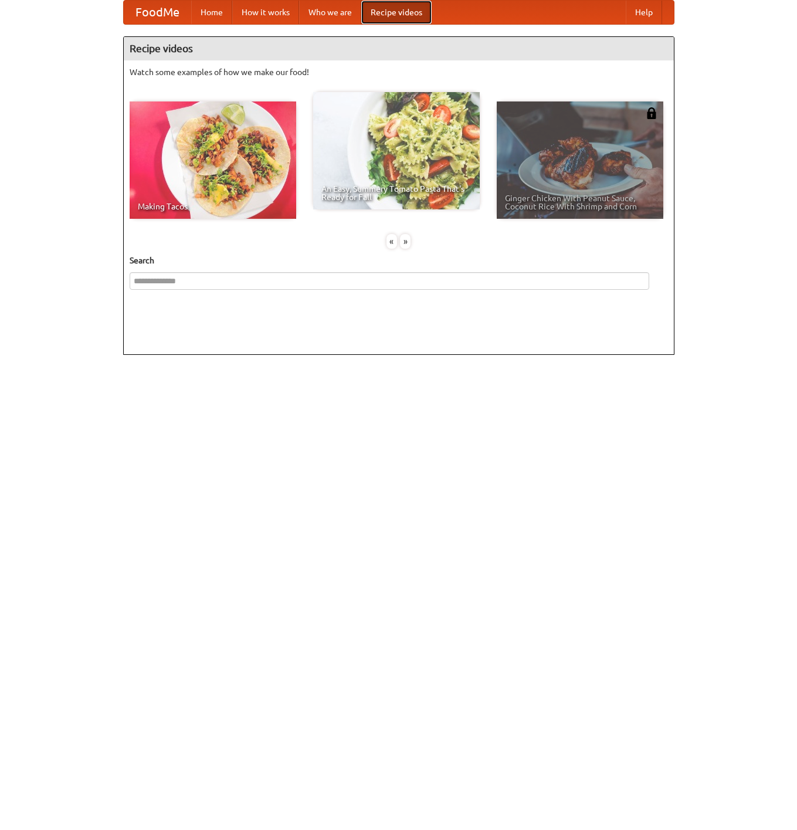 This screenshot has height=830, width=797. What do you see at coordinates (266, 12) in the screenshot?
I see `a: How it works` at bounding box center [266, 12].